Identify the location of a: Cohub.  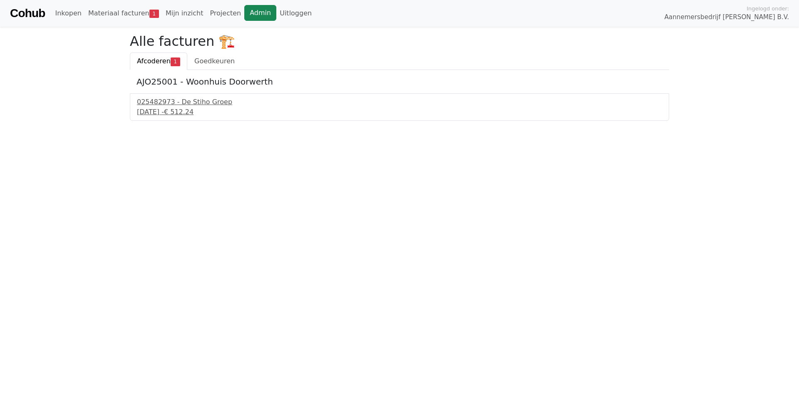
(27, 13).